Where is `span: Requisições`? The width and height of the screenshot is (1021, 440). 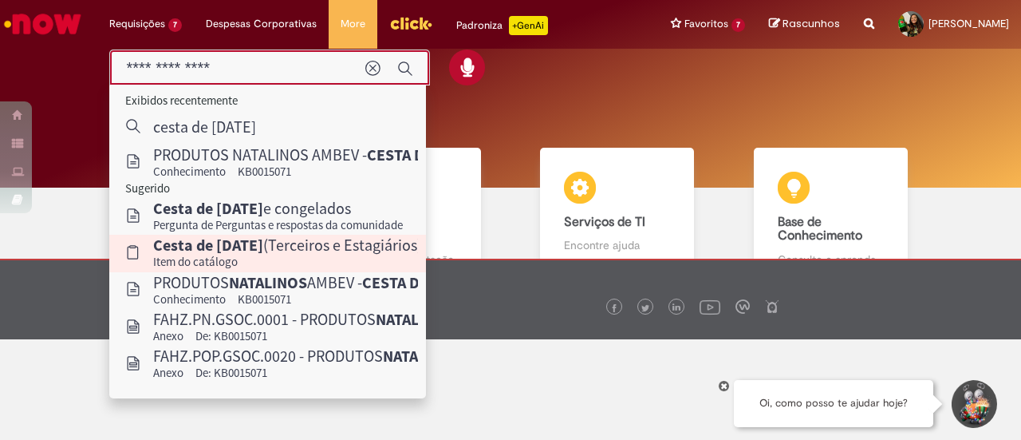
span: Requisições is located at coordinates (137, 24).